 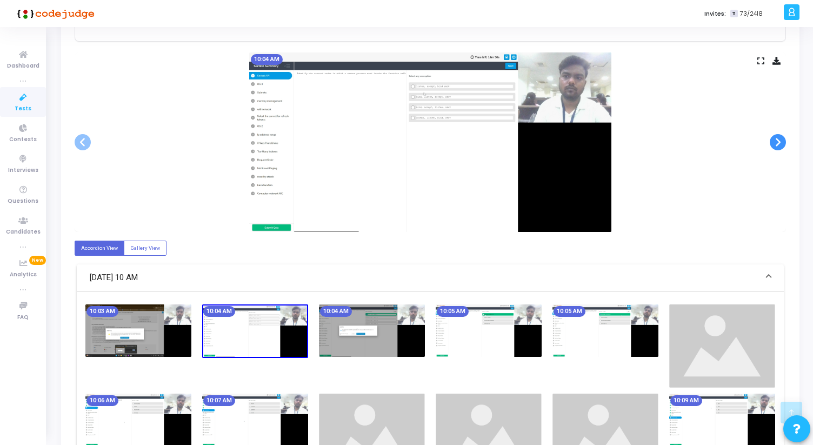 What do you see at coordinates (102, 400) in the screenshot?
I see `mat-chip: 10:06 AM` at bounding box center [102, 400].